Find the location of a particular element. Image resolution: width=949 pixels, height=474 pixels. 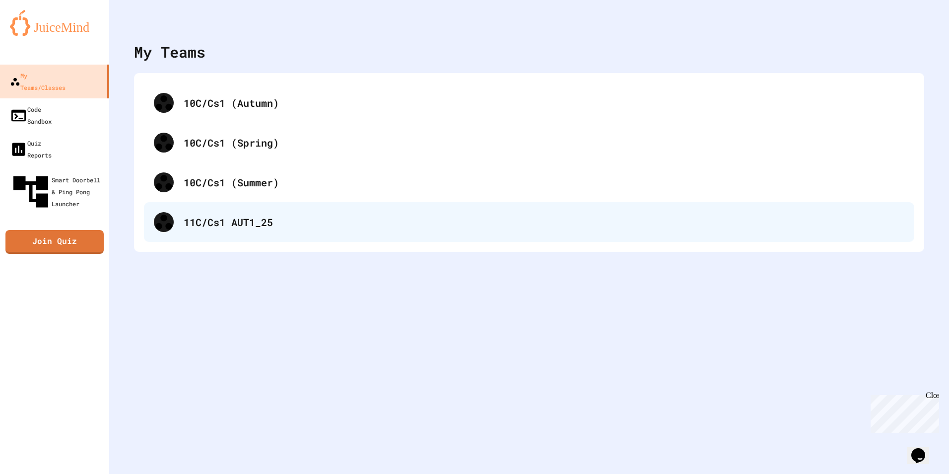

div: Quiz Reports is located at coordinates (31, 149).